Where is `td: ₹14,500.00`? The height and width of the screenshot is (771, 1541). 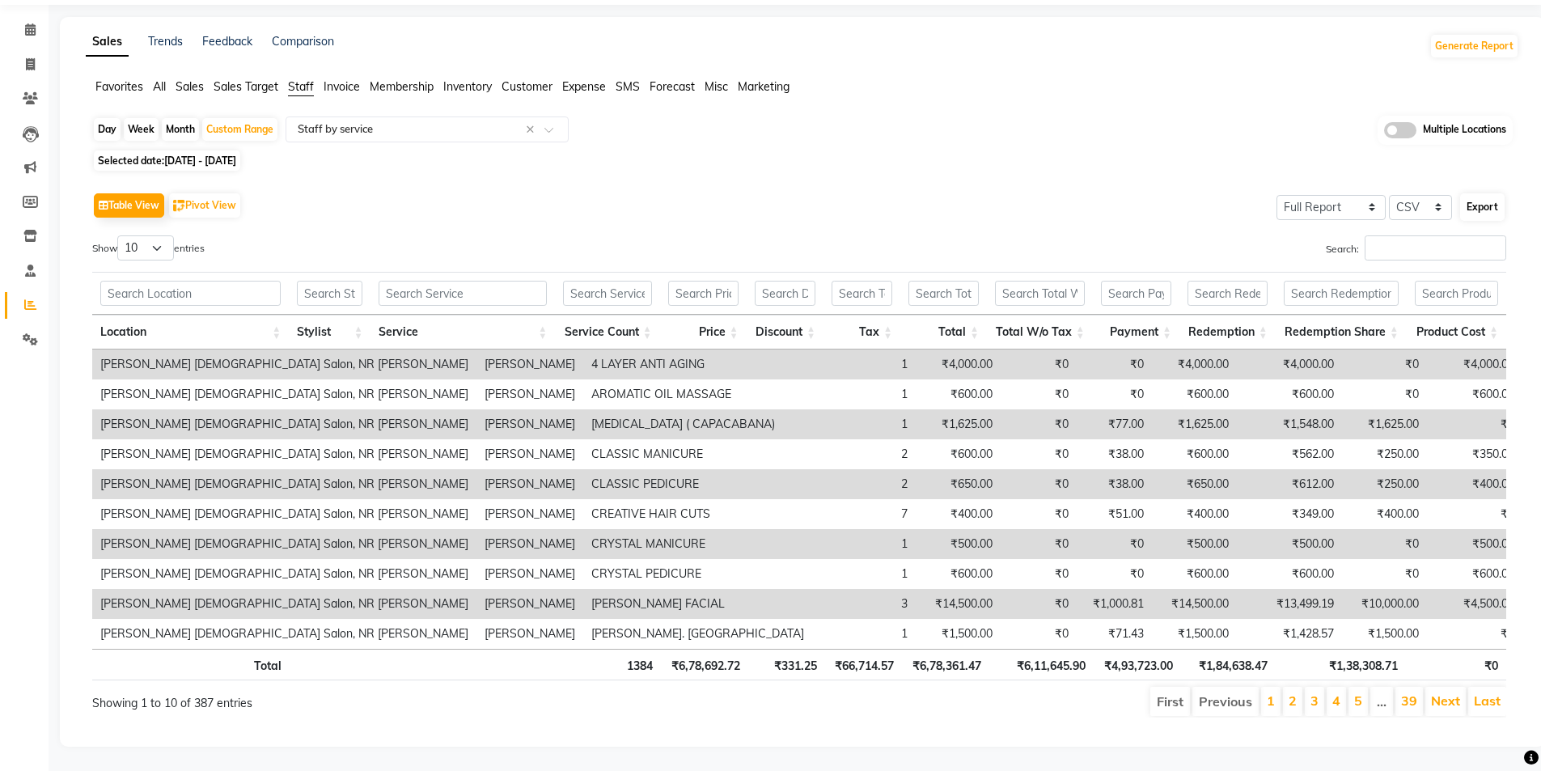
td: ₹14,500.00 is located at coordinates (958, 603).